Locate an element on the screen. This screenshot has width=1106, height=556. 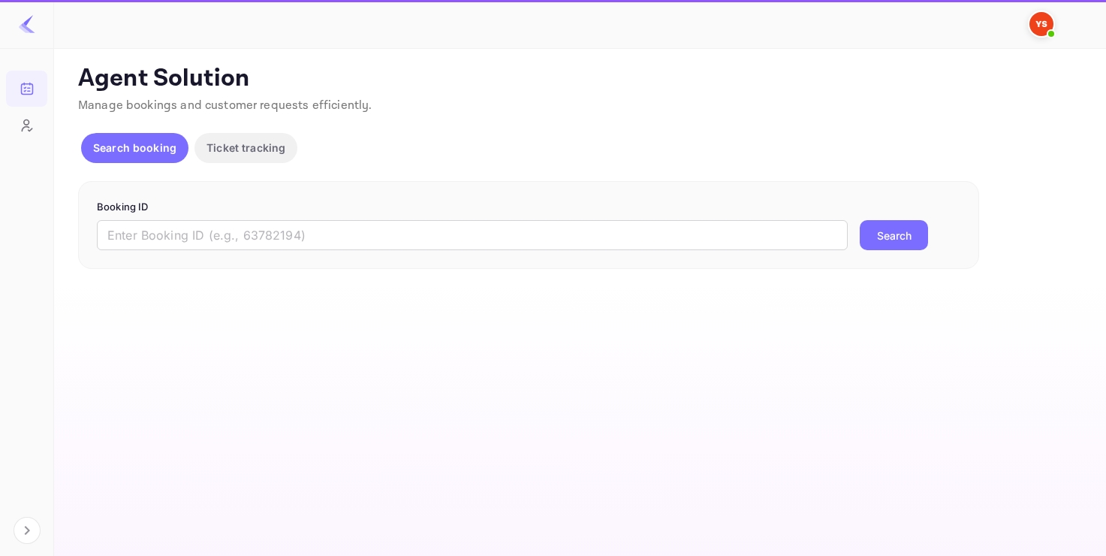
img: LiteAPI is located at coordinates (27, 24).